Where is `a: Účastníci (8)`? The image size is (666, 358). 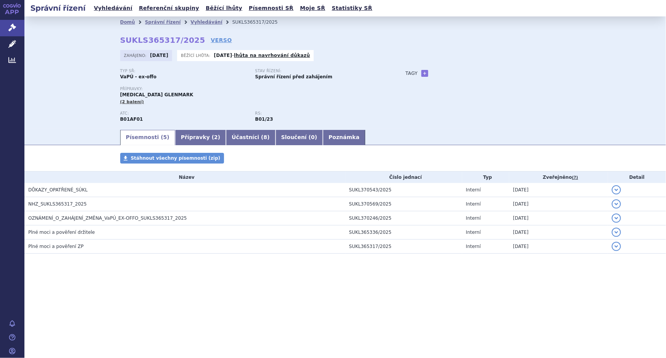 a: Účastníci (8) is located at coordinates (250, 137).